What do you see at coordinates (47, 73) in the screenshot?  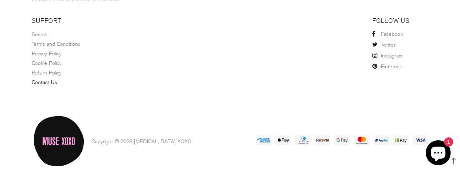 I see `a: Return Policy` at bounding box center [47, 73].